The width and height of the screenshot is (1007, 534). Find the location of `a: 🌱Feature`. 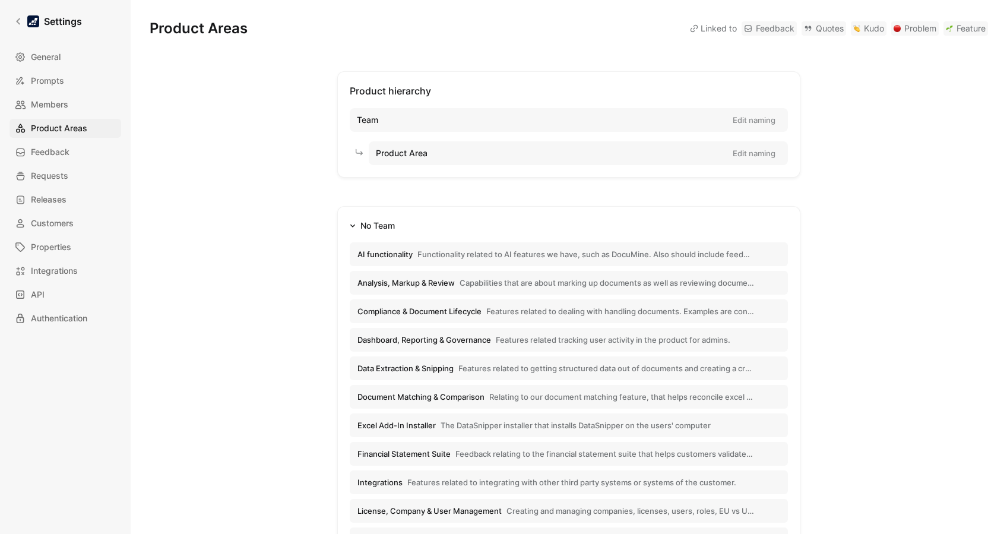

a: 🌱Feature is located at coordinates (966, 29).